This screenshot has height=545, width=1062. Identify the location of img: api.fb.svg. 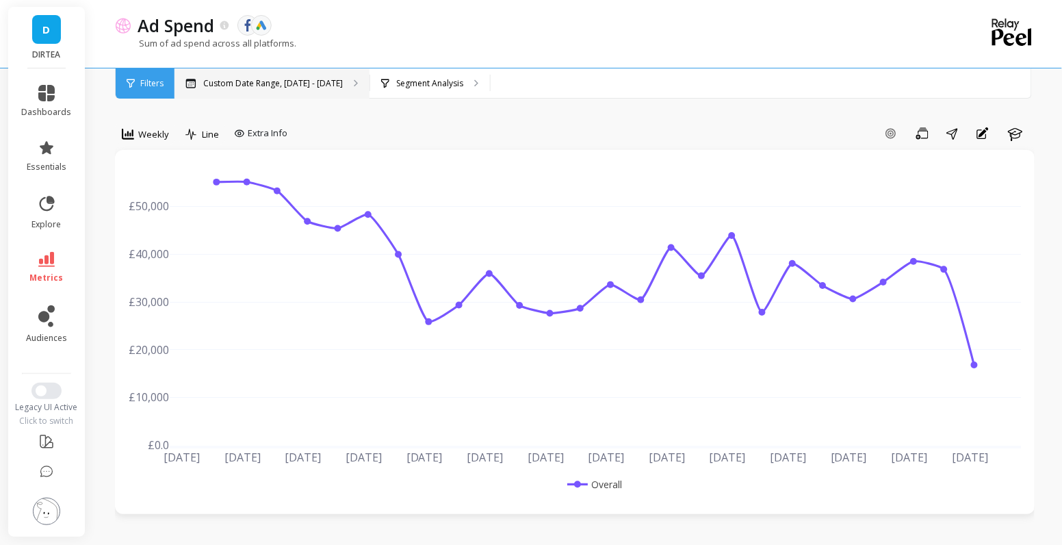
(248, 25).